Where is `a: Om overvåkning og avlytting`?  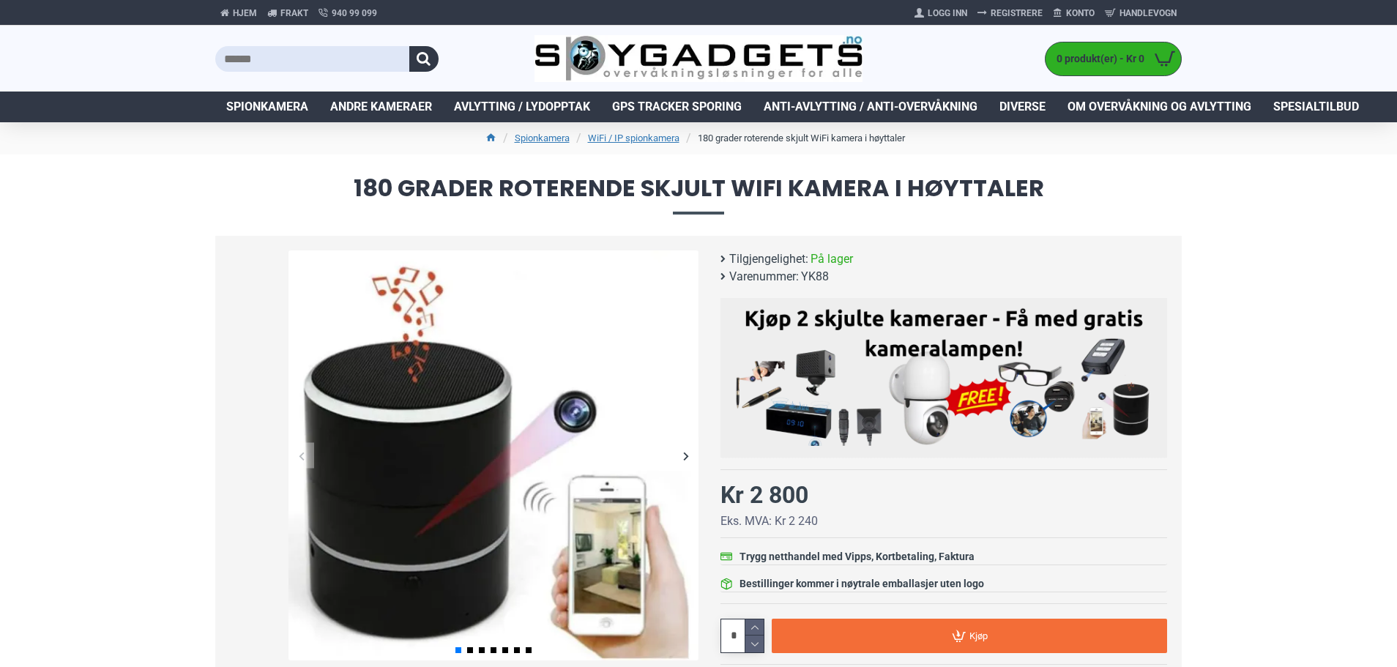
a: Om overvåkning og avlytting is located at coordinates (1159, 107).